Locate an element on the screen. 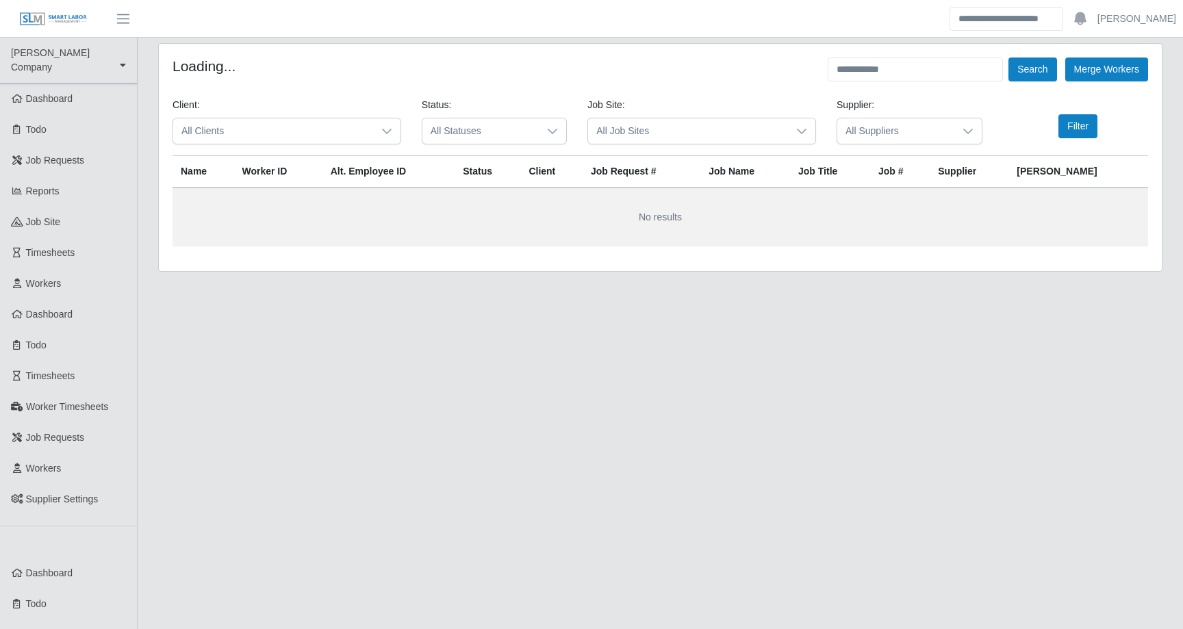 The image size is (1183, 629). th: Job # is located at coordinates (900, 172).